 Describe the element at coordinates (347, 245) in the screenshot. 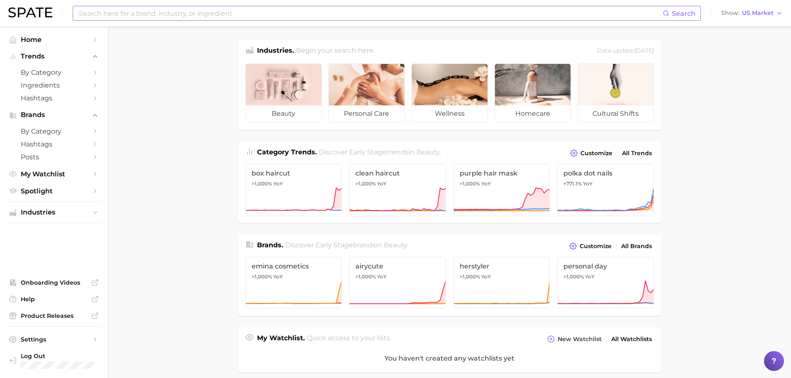

I see `span: Discover Early Stage brands in .` at that location.